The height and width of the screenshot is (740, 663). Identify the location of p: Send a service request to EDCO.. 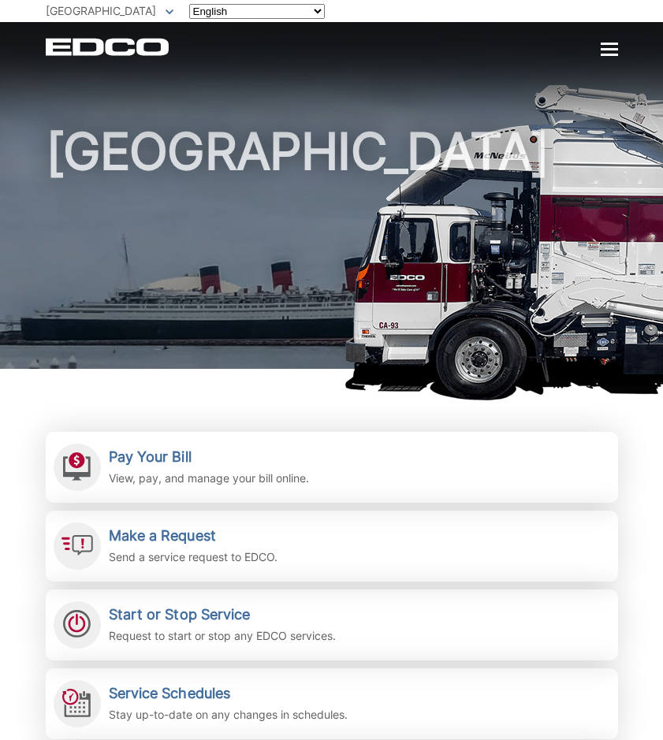
(193, 557).